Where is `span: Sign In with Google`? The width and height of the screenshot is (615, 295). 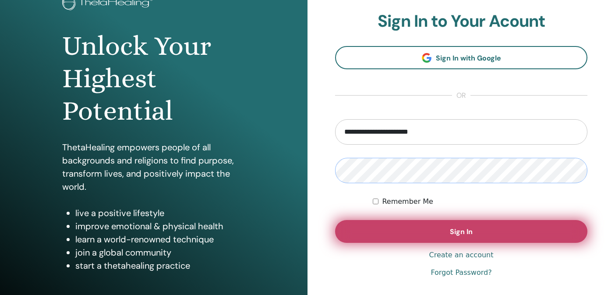
span: Sign In with Google is located at coordinates (469, 58).